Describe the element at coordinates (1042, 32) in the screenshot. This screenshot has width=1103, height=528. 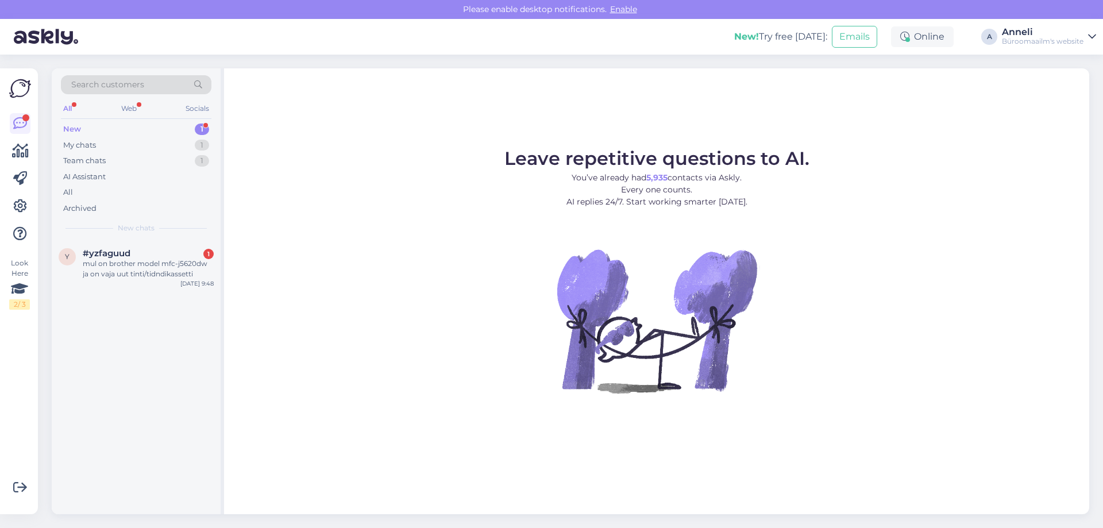
I see `div: Anneli` at that location.